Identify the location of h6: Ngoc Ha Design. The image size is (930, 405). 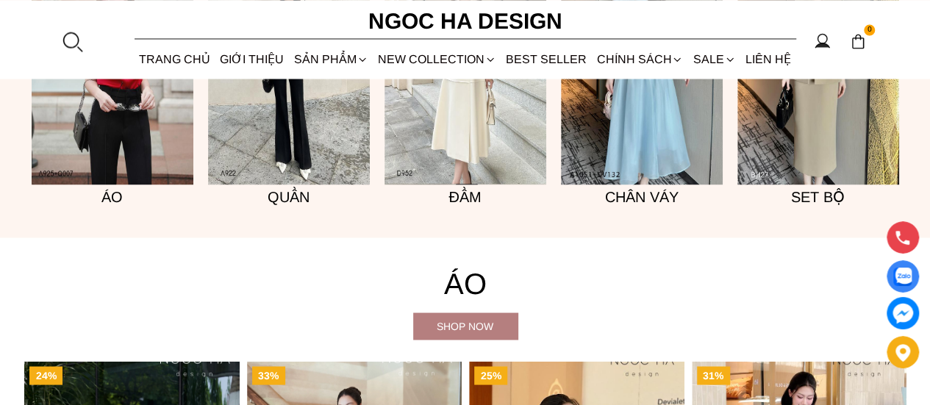
(465, 21).